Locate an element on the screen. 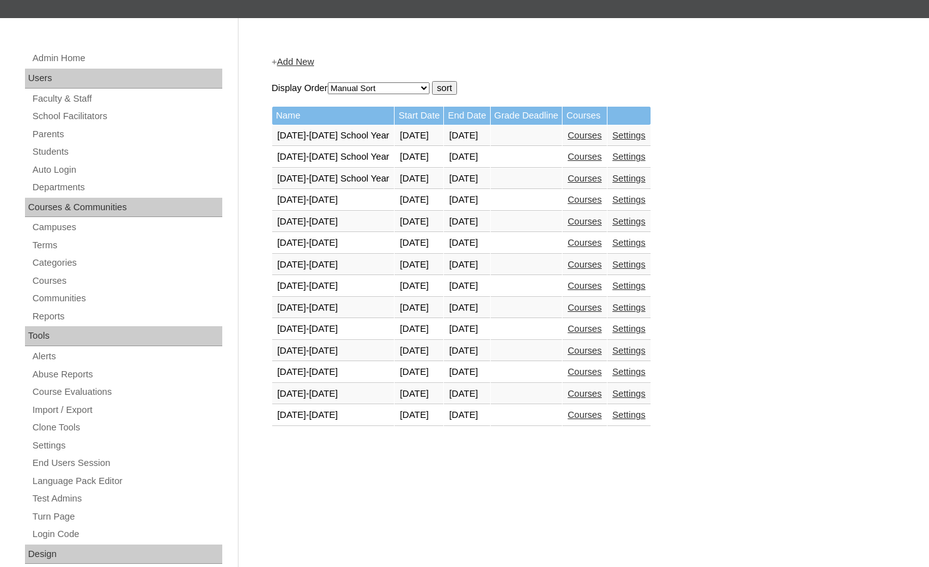 Image resolution: width=929 pixels, height=567 pixels. a: Admin Home is located at coordinates (127, 58).